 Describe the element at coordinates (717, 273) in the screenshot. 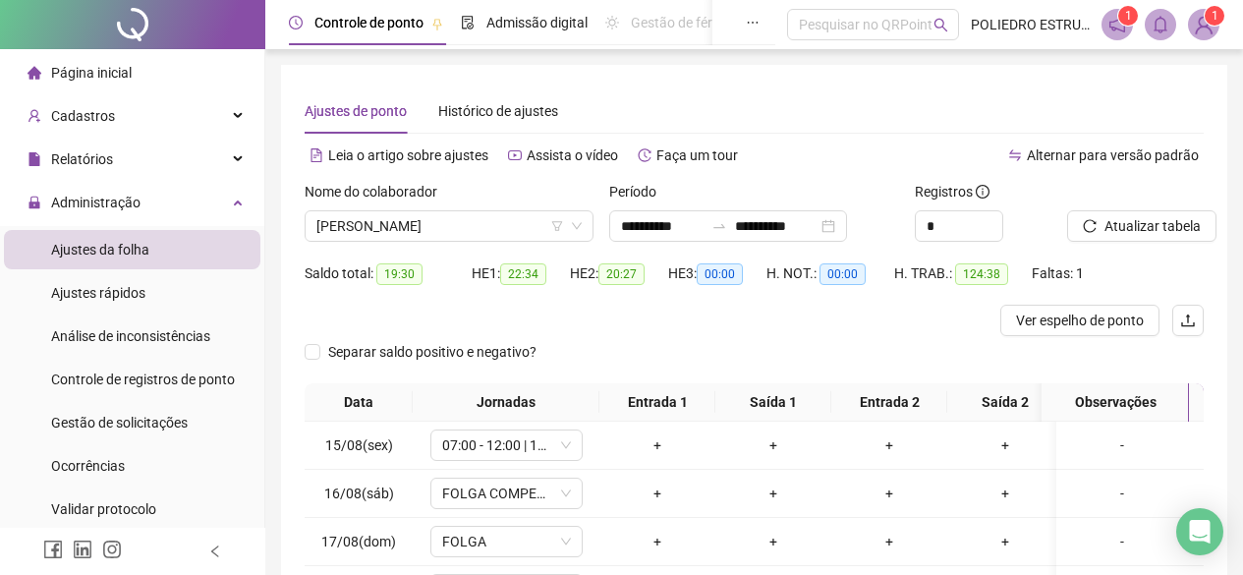

I see `div: HE 3:` at that location.